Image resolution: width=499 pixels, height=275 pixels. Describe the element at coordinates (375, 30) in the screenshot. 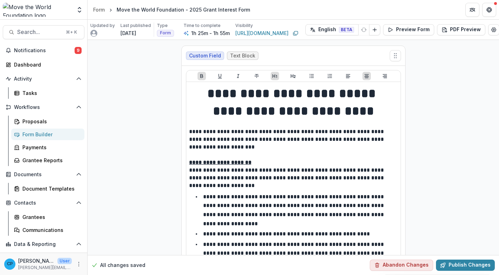

I see `button: Add Language` at that location.